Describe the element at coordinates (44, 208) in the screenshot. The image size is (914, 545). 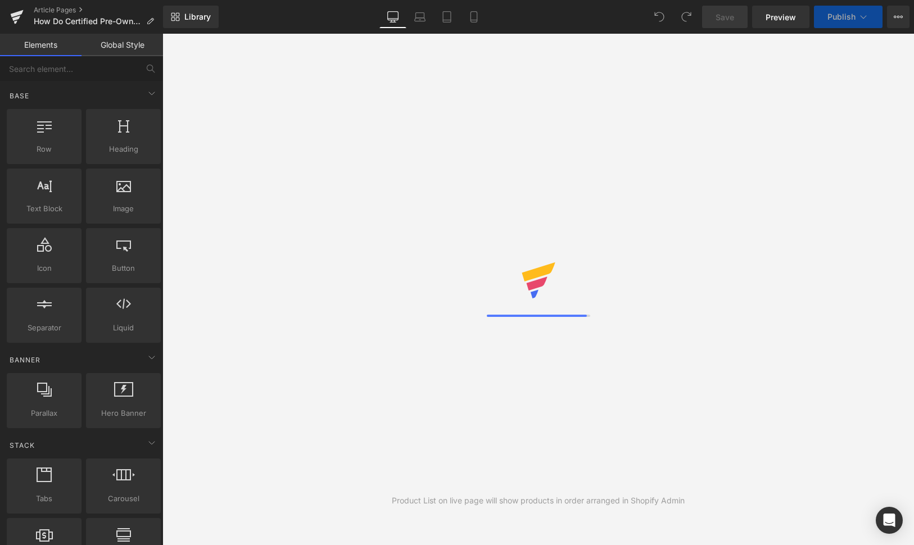
I see `span: Text Block` at that location.